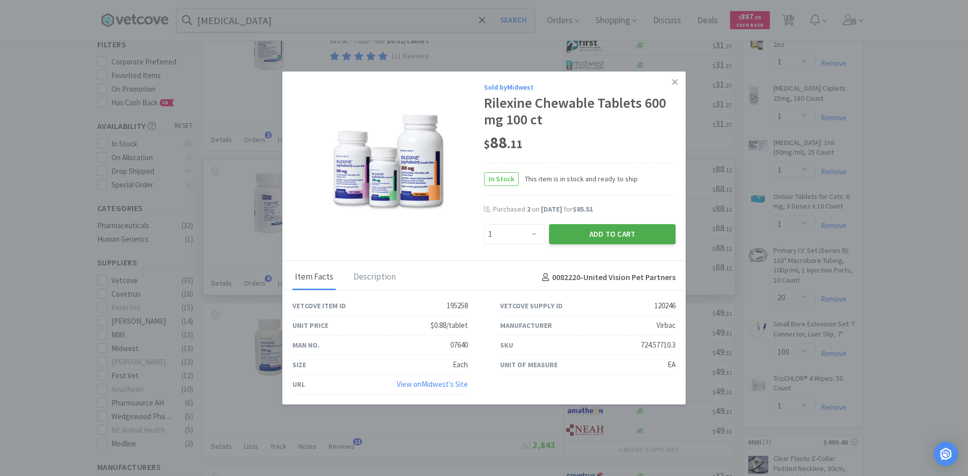 This screenshot has height=476, width=968. What do you see at coordinates (501, 179) in the screenshot?
I see `span: In Stock` at bounding box center [501, 179].